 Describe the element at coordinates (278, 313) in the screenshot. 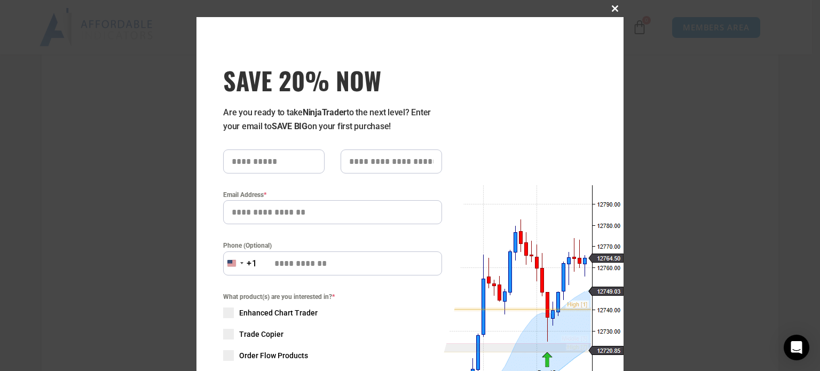

I see `span: Enhanced Chart Trader` at that location.